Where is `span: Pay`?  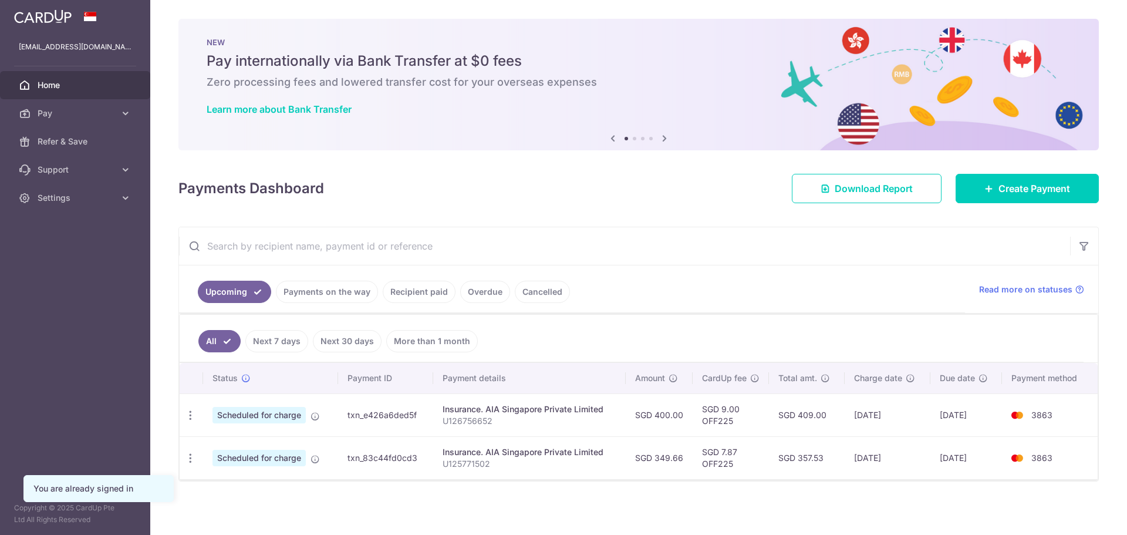 span: Pay is located at coordinates (76, 113).